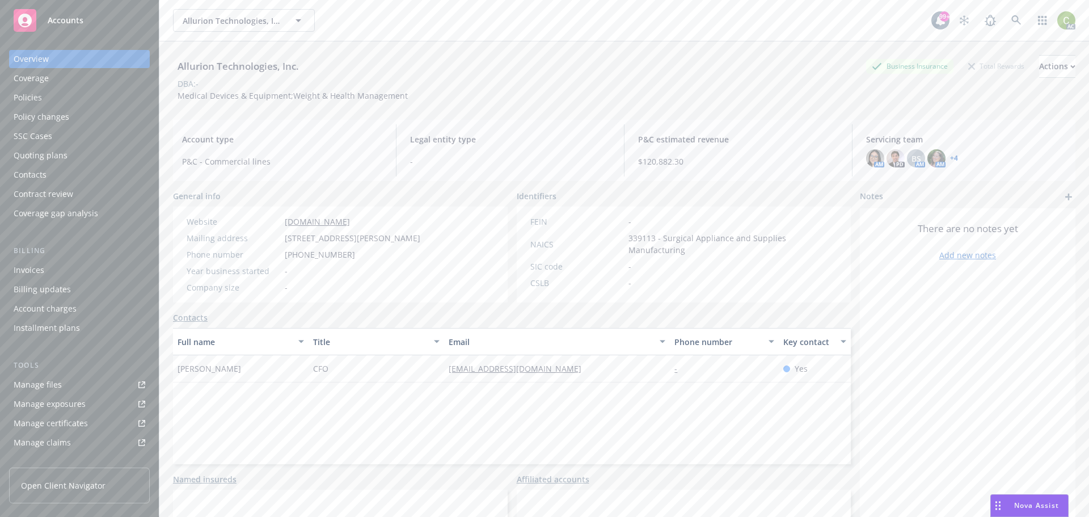 The image size is (1089, 517). What do you see at coordinates (990, 20) in the screenshot?
I see `a: Report a Bug` at bounding box center [990, 20].